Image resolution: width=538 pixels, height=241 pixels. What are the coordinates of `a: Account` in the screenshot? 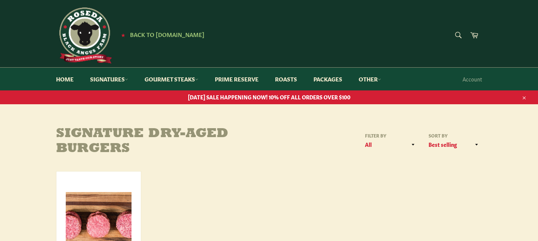 It's located at (472, 79).